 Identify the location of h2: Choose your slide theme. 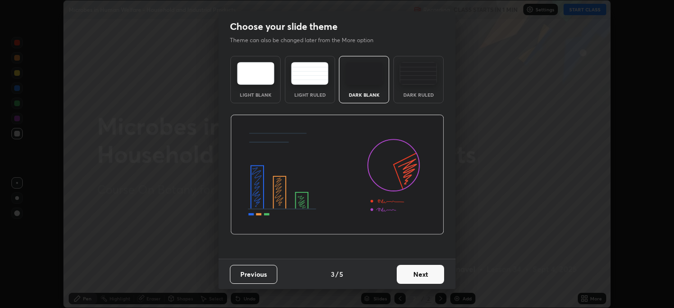
(283, 27).